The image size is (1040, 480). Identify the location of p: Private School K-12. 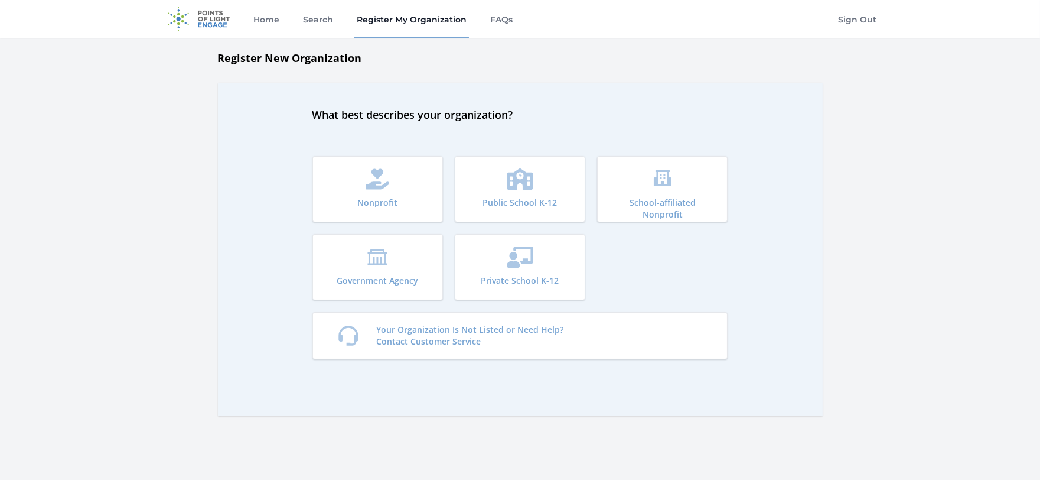
(520, 281).